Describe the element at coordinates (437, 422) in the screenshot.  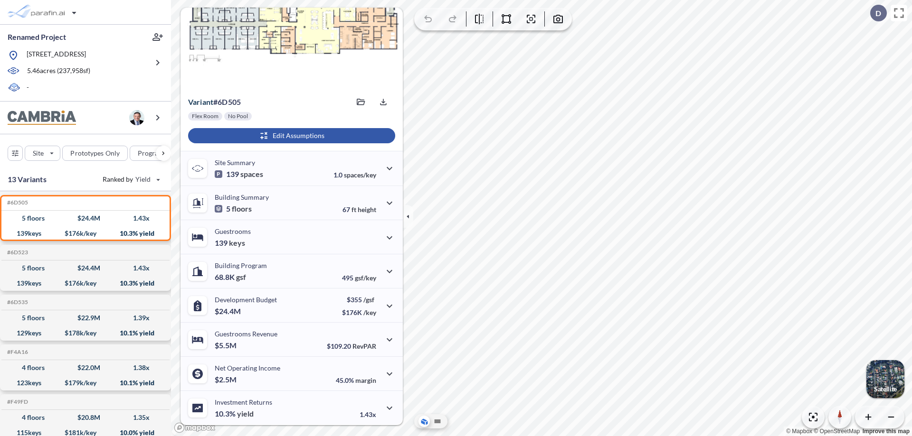
I see `button: Site Plan` at that location.